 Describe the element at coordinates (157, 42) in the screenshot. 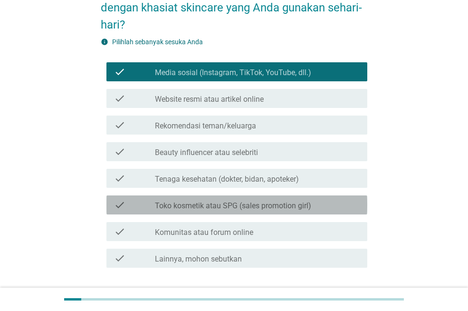

I see `label: Pilihlah sebanyak sesuka Anda` at that location.